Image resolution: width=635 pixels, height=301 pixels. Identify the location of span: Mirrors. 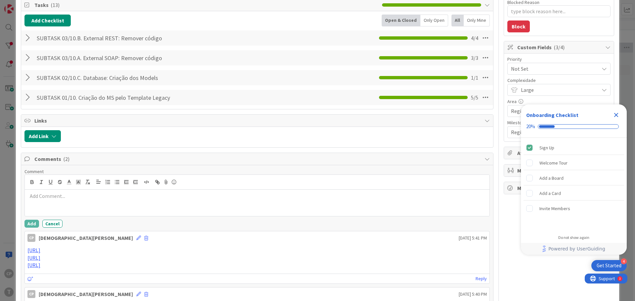
(560, 171).